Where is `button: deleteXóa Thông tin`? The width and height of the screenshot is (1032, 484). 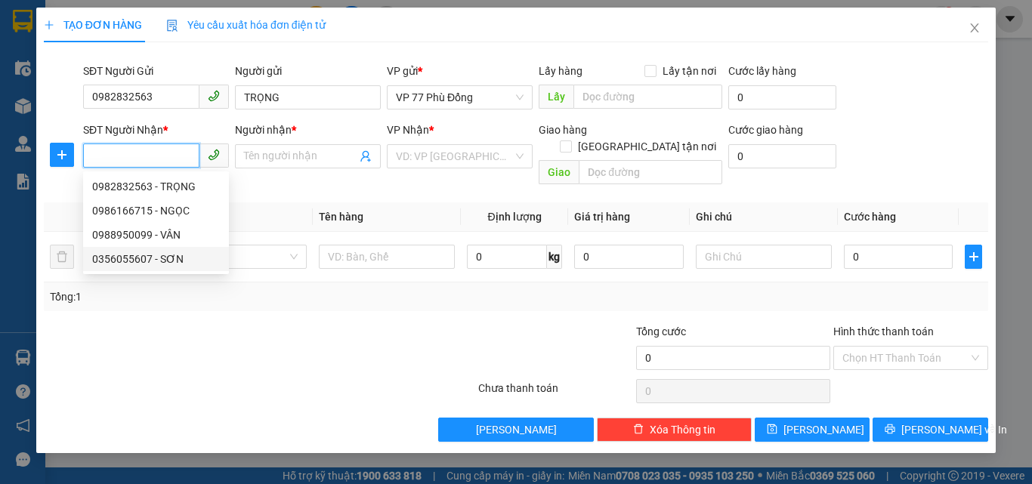
button: deleteXóa Thông tin is located at coordinates (674, 430).